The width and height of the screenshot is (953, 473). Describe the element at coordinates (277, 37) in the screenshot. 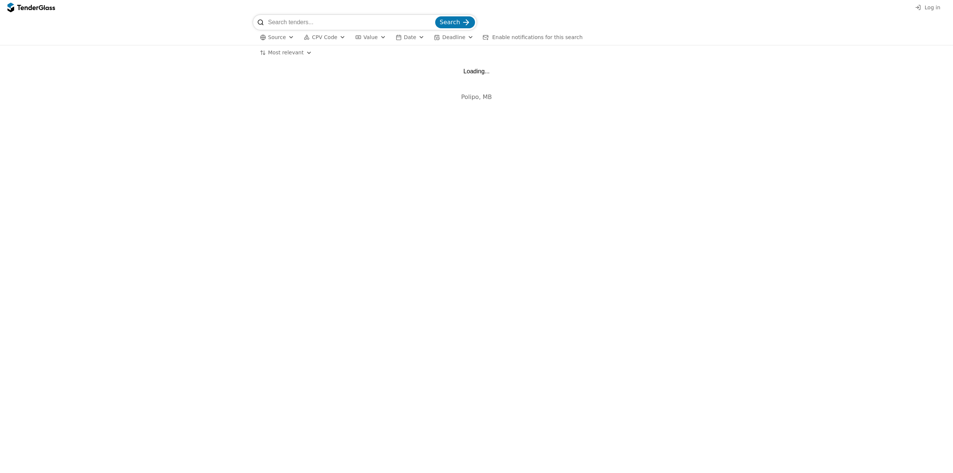

I see `button: Source` at that location.